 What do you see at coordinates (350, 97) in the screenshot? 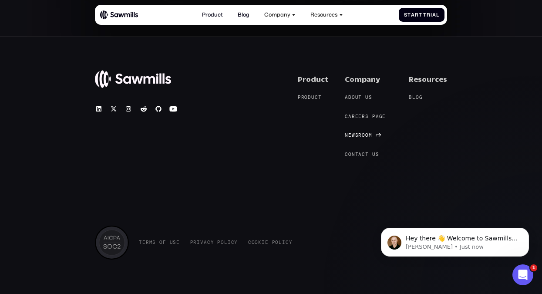
I see `span: b` at bounding box center [350, 97].